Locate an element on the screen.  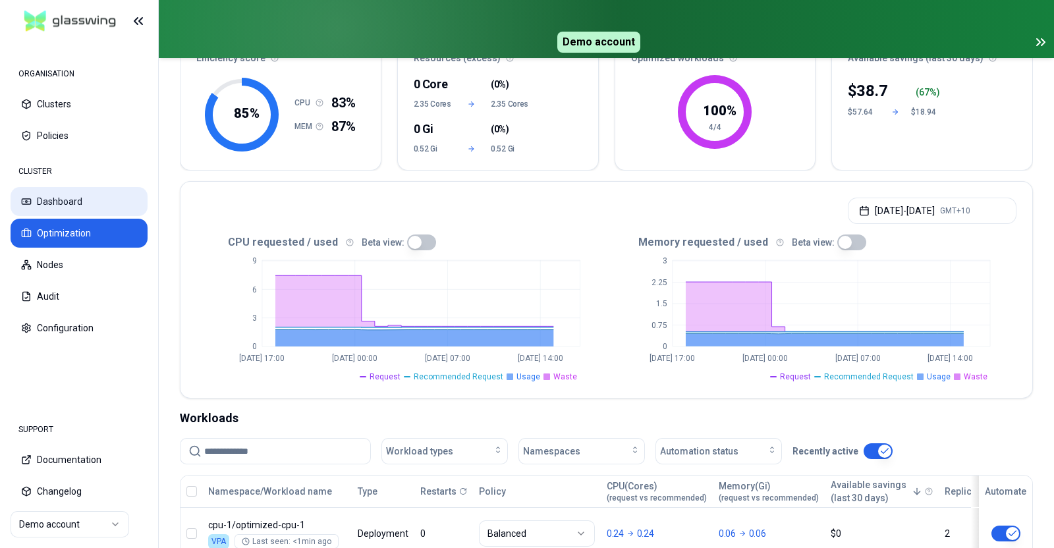
div: CPU(Cores) is located at coordinates (657, 491).